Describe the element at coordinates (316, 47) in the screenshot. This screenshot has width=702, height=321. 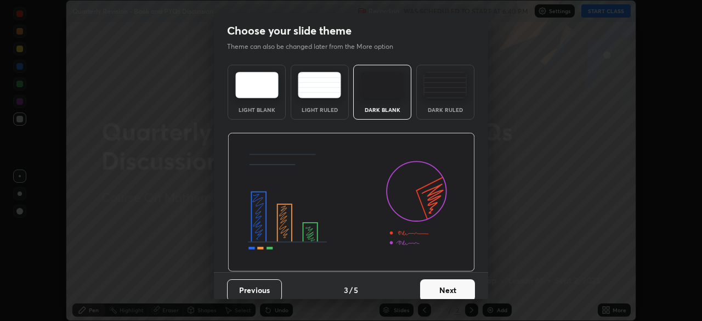
I see `p: Theme can also be changed later from the More option` at that location.